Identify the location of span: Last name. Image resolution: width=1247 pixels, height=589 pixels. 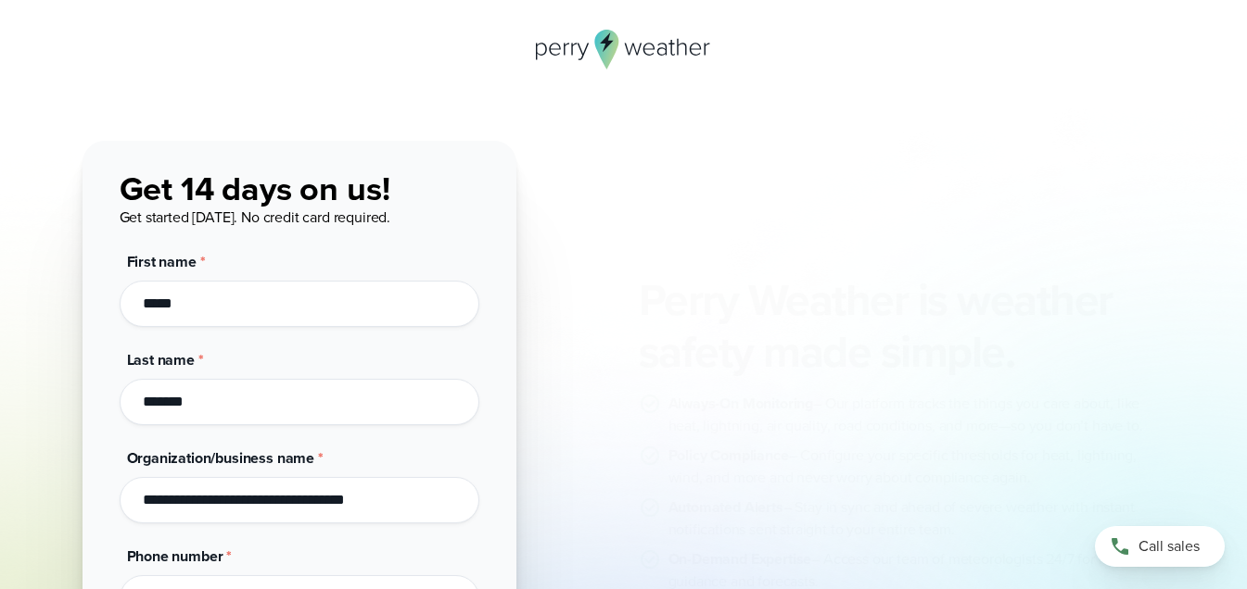
(160, 360).